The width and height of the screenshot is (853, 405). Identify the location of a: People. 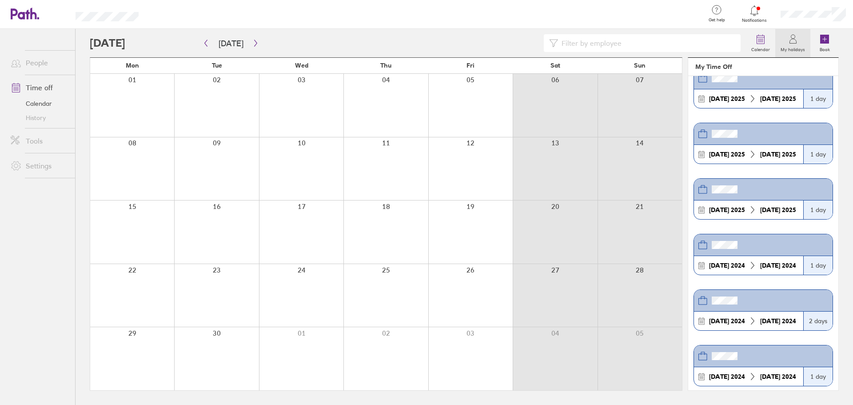
(39, 63).